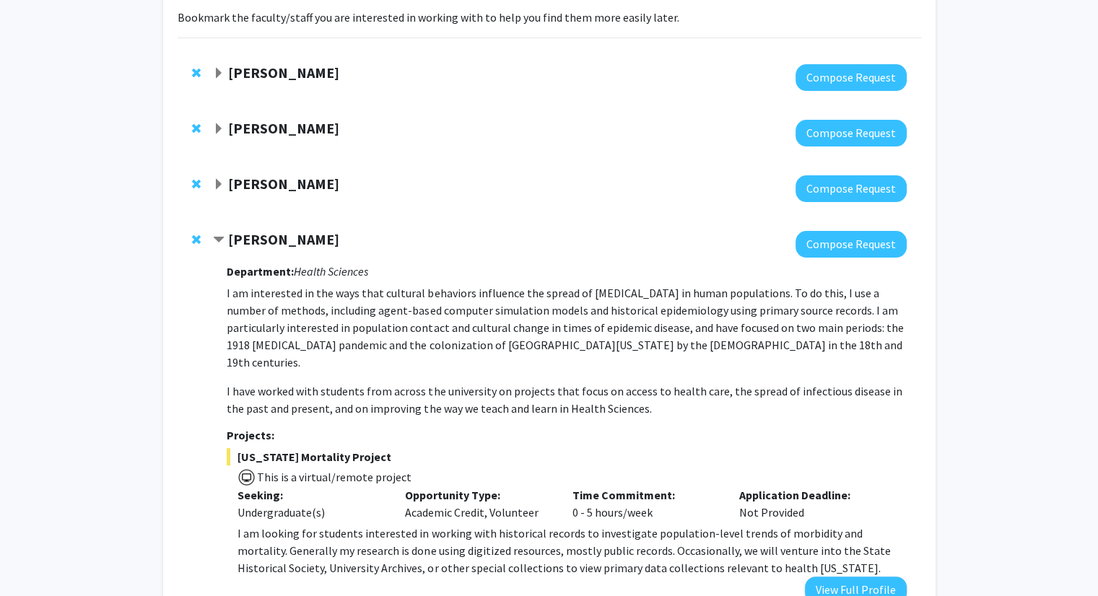  I want to click on span: Remove Peter Cornish from bookmarks, so click(196, 128).